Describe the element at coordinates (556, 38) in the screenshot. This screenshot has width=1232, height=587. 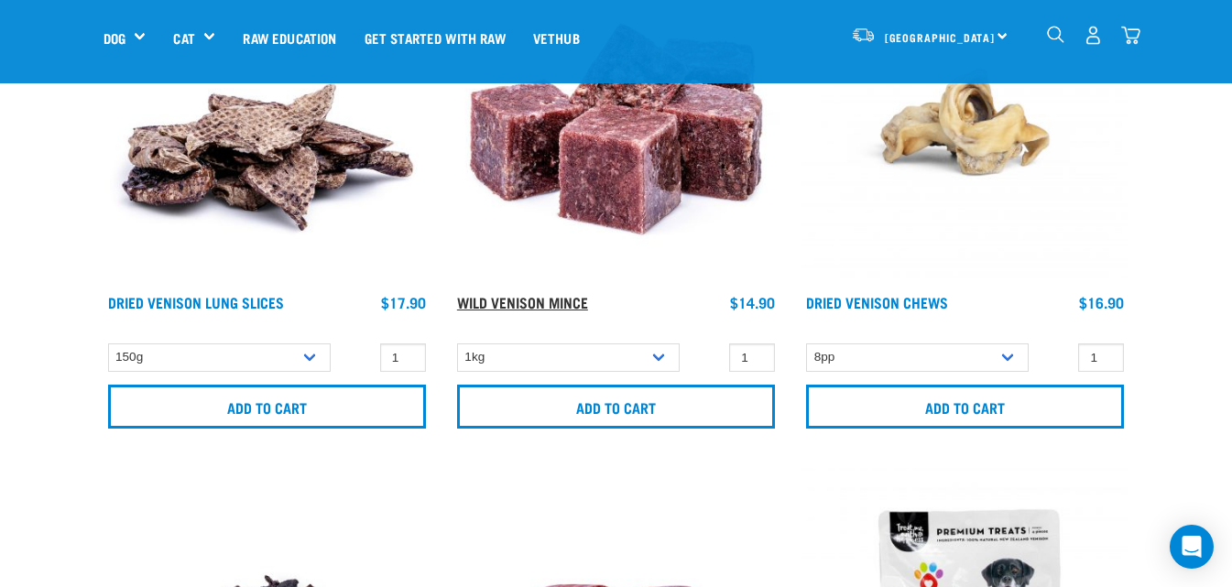
I see `a: Vethub` at that location.